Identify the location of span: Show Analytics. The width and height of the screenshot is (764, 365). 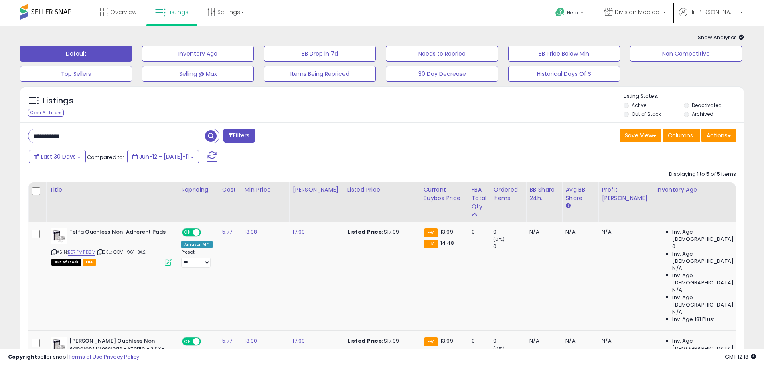
(721, 37).